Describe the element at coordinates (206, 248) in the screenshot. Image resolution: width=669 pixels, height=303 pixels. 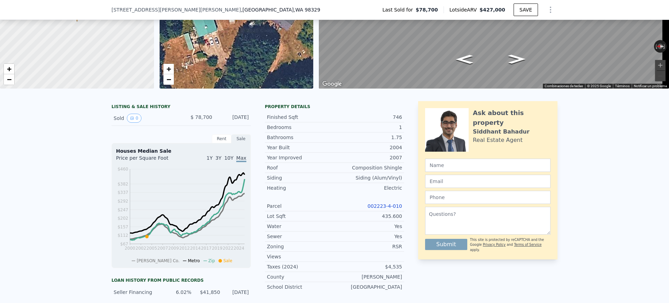
I see `tspan: 2017` at that location.